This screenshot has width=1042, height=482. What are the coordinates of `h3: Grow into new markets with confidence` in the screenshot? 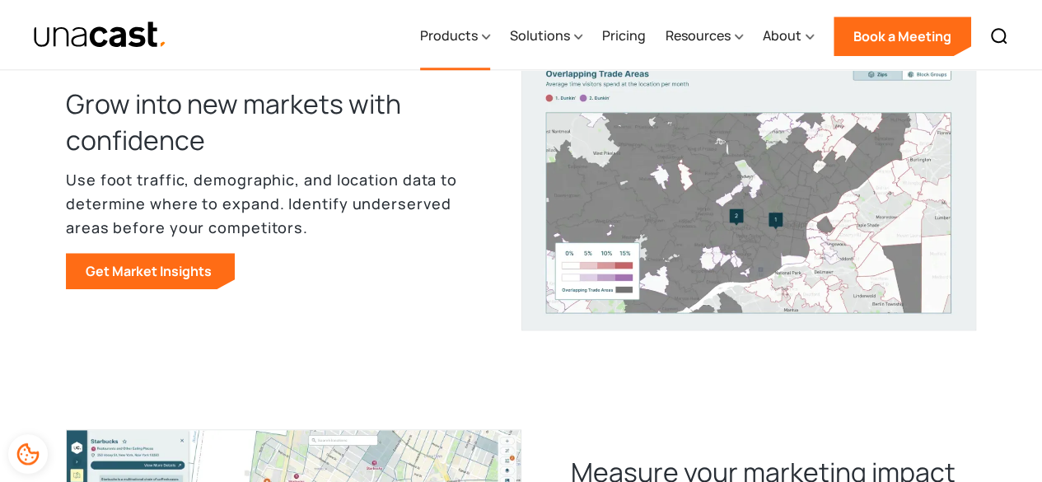 It's located at (268, 122).